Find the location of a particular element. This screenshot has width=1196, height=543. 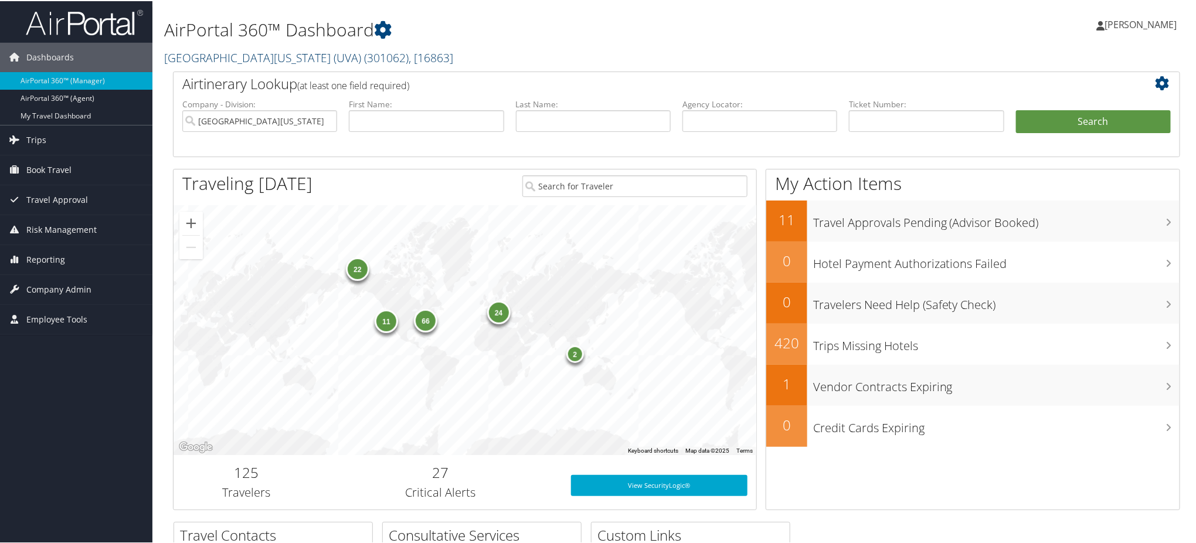

h2: 420 is located at coordinates (787, 342).